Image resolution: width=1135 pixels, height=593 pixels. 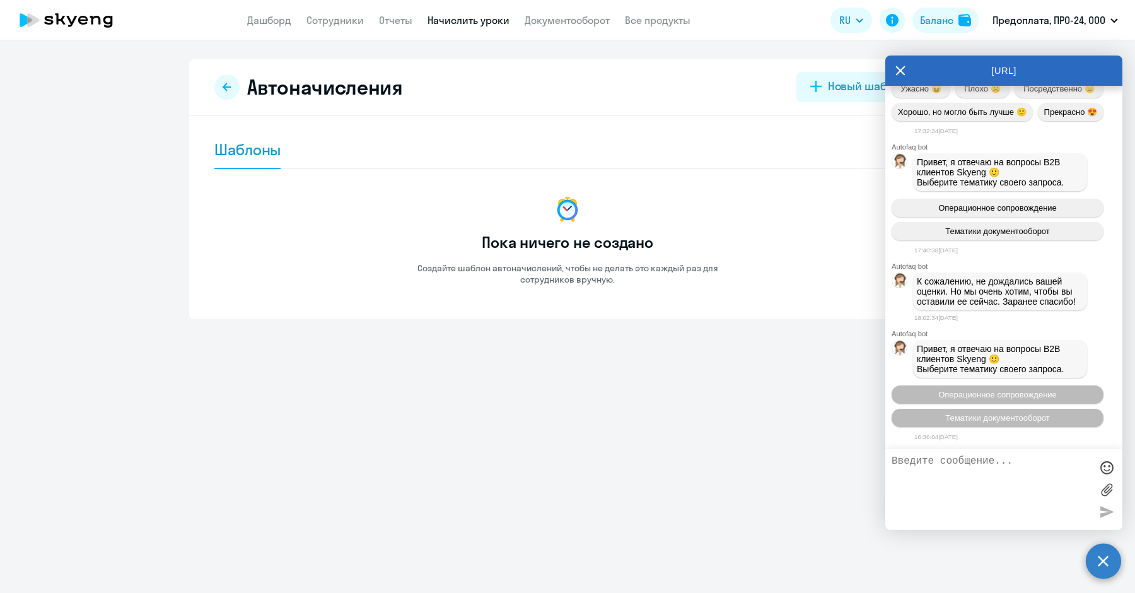 What do you see at coordinates (247, 149) in the screenshot?
I see `div: Шаблоны` at bounding box center [247, 149].